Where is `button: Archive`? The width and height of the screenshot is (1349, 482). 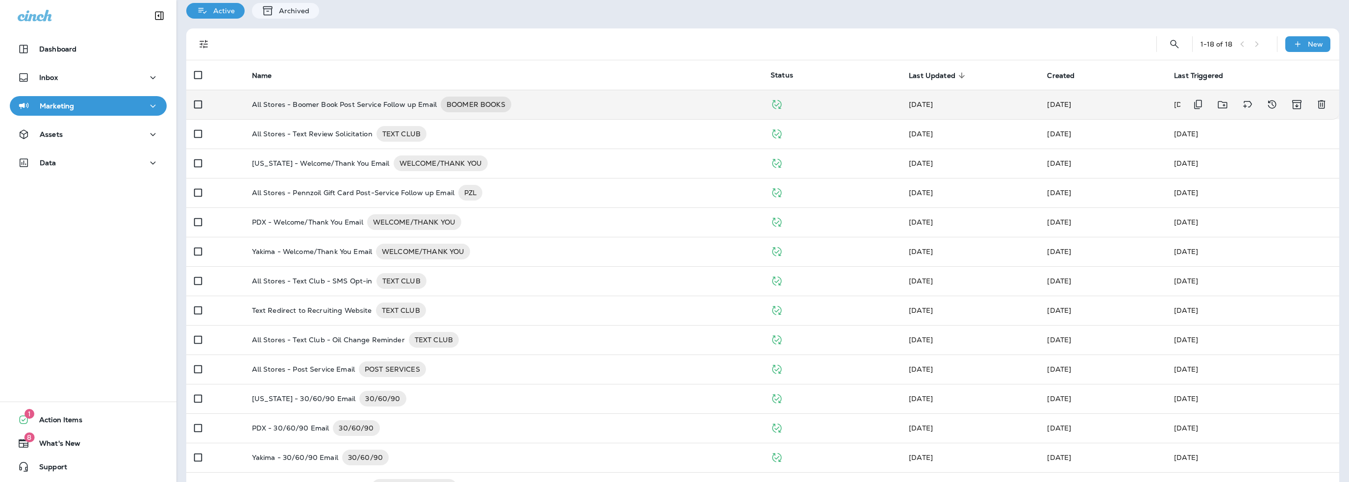 button: Archive is located at coordinates (1297, 104).